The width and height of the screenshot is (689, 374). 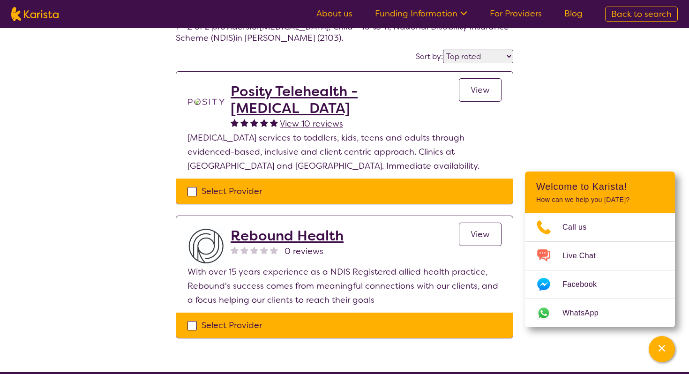 What do you see at coordinates (311, 124) in the screenshot?
I see `a: View 10 reviews` at bounding box center [311, 124].